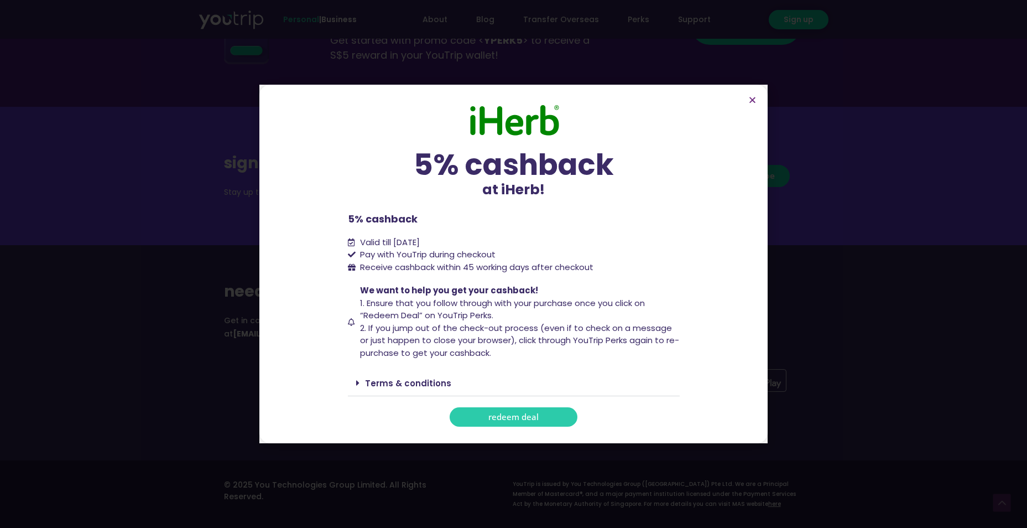 Image resolution: width=1027 pixels, height=528 pixels. What do you see at coordinates (514, 383) in the screenshot?
I see `div: Terms & conditions` at bounding box center [514, 383].